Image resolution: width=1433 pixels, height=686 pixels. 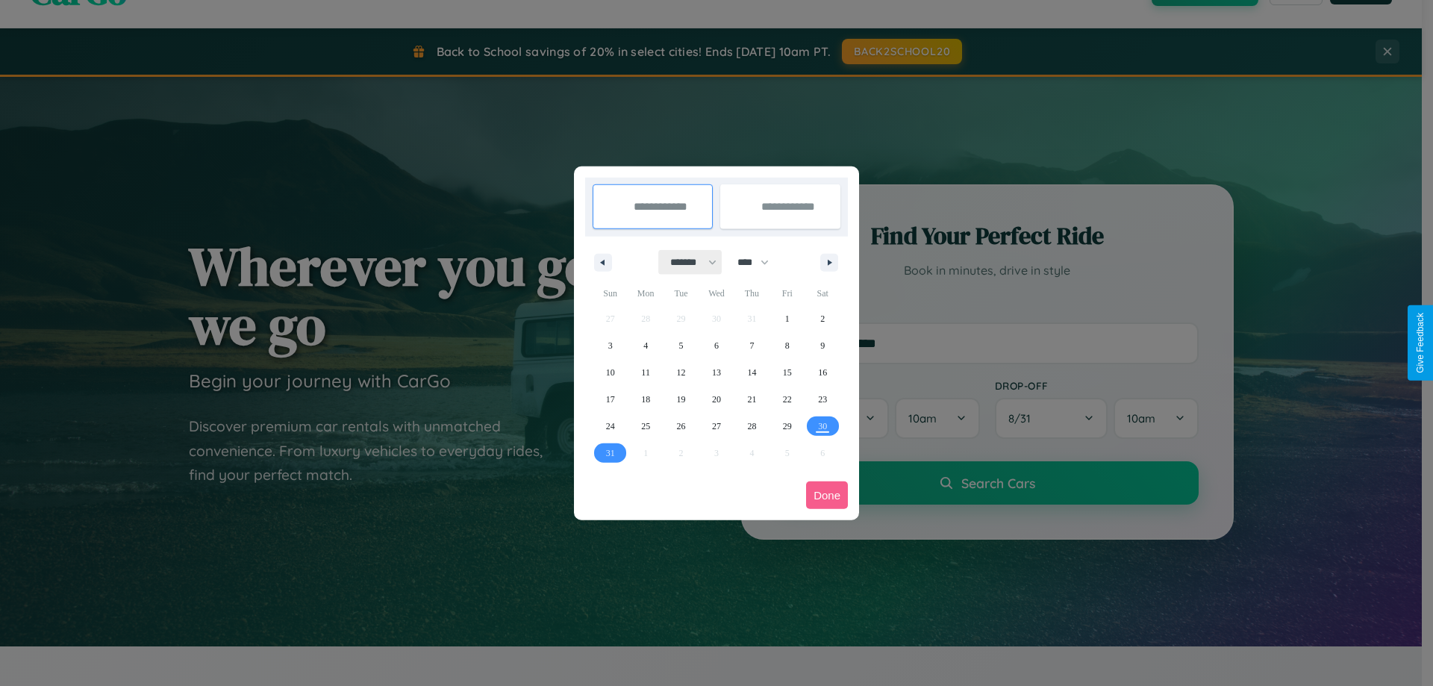 I want to click on span: 15, so click(x=788, y=373).